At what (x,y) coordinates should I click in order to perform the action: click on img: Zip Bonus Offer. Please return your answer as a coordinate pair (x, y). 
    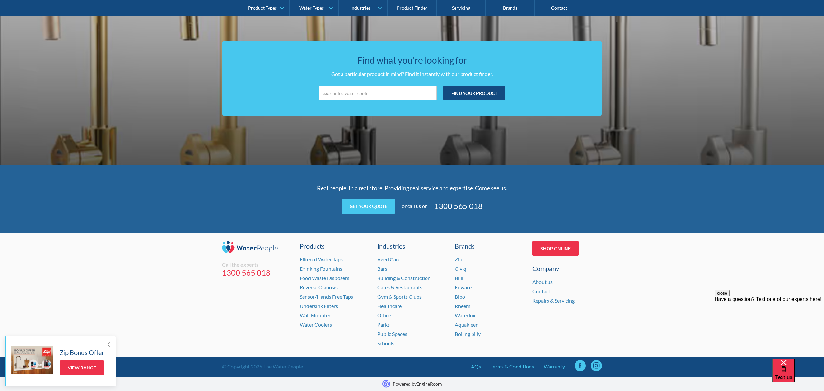
    Looking at the image, I should click on (32, 360).